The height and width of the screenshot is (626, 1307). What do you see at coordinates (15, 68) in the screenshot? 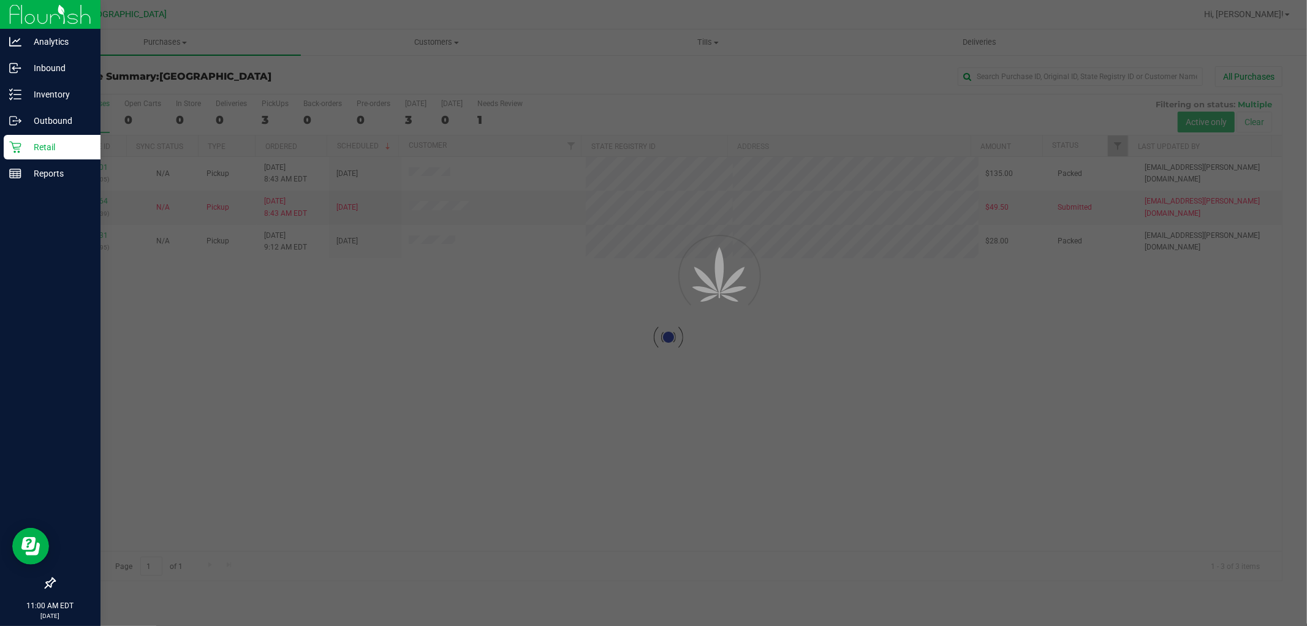
I see `inline-svg: Inbound` at bounding box center [15, 68].